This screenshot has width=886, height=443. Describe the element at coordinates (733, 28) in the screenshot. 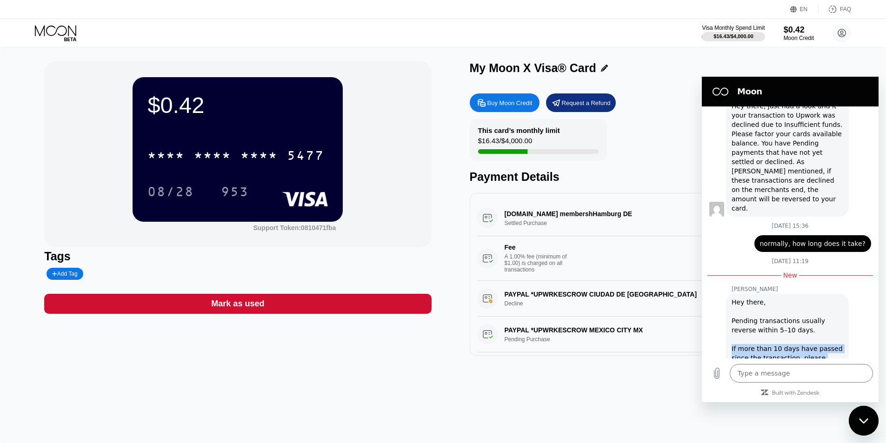

I see `div: Visa Monthly Spend Limit` at that location.